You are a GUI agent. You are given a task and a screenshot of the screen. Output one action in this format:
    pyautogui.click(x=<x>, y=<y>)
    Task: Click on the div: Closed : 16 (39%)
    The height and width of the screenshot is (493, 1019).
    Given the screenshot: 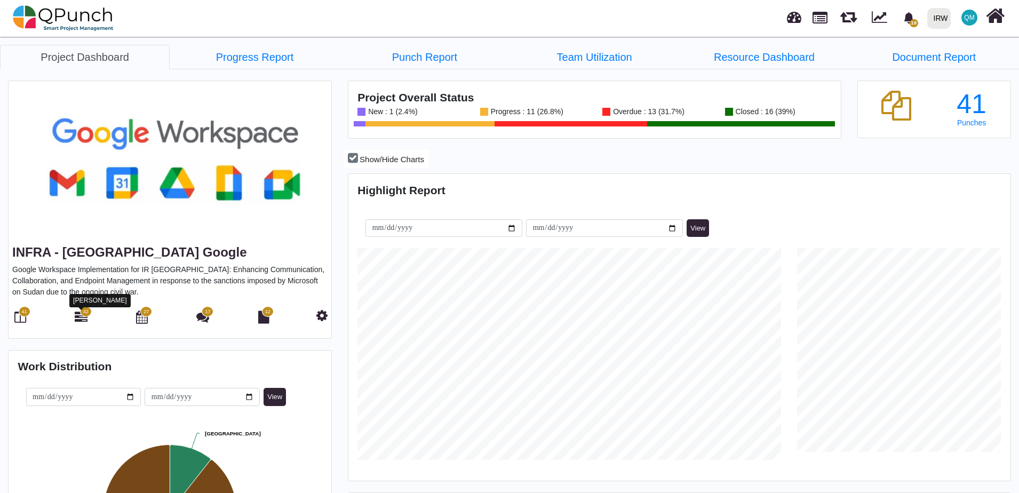 What is the action you would take?
    pyautogui.click(x=764, y=112)
    